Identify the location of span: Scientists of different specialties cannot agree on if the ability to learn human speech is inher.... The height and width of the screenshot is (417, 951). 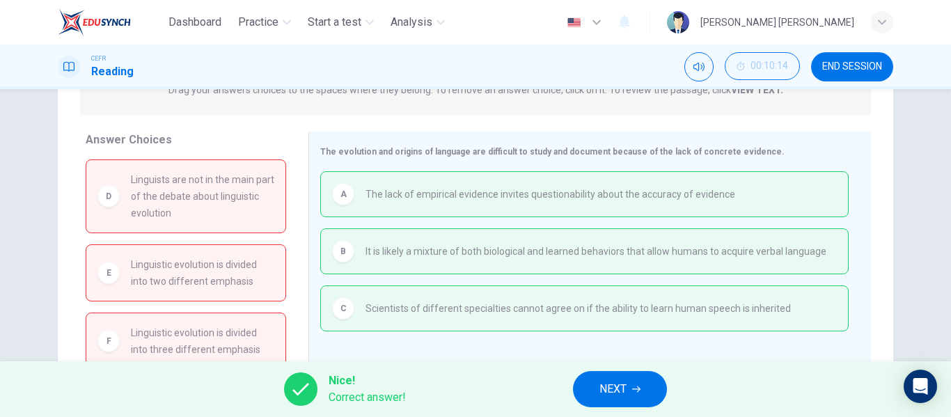
(578, 308).